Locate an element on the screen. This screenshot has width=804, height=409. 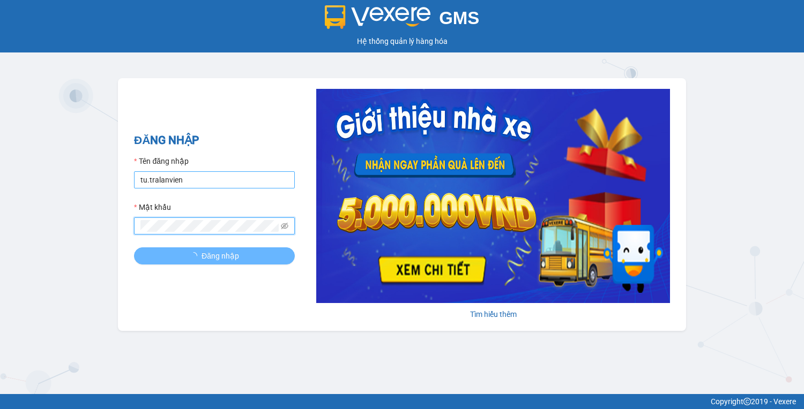
span: copyright is located at coordinates (747, 402).